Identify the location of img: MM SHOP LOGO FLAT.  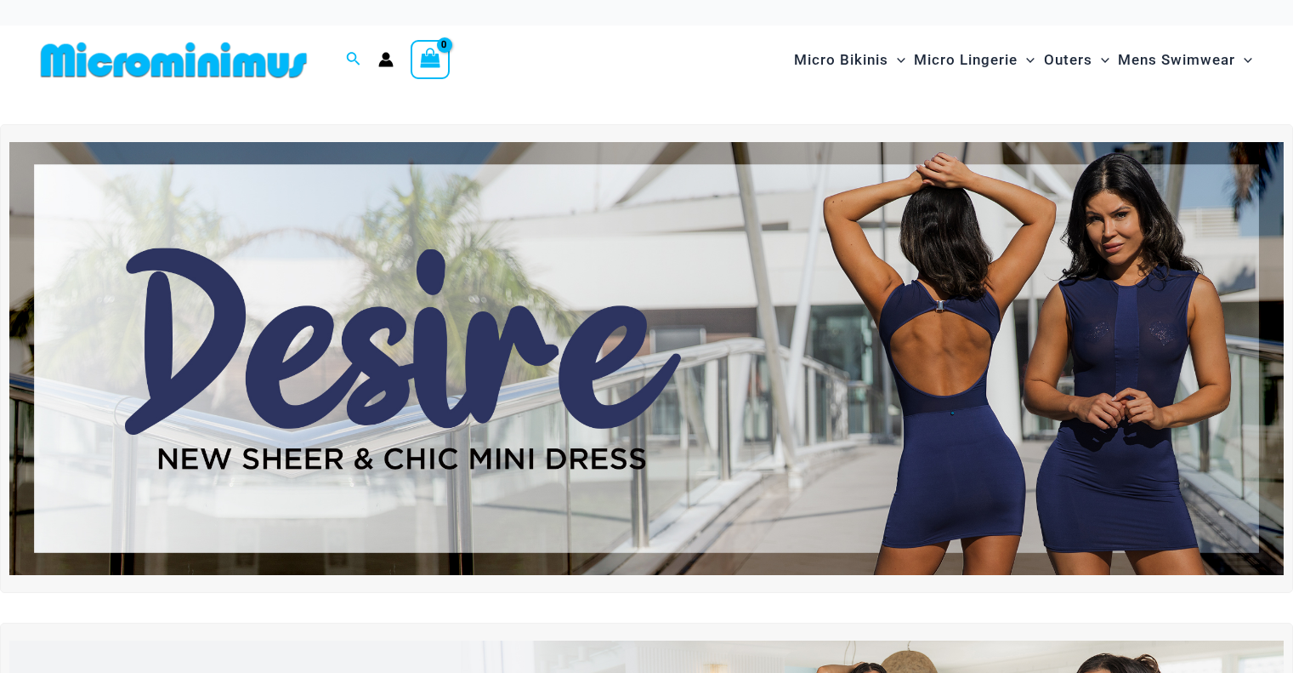
(173, 60).